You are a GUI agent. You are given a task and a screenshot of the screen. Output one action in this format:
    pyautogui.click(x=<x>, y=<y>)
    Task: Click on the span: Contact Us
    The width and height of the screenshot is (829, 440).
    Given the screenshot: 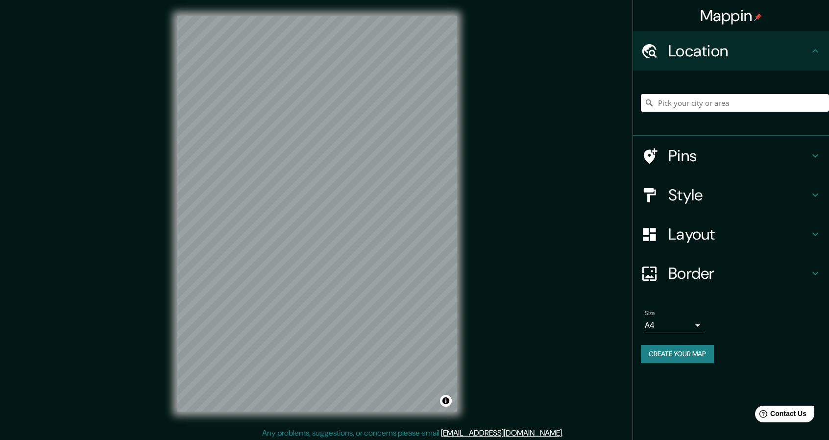 What is the action you would take?
    pyautogui.click(x=47, y=12)
    